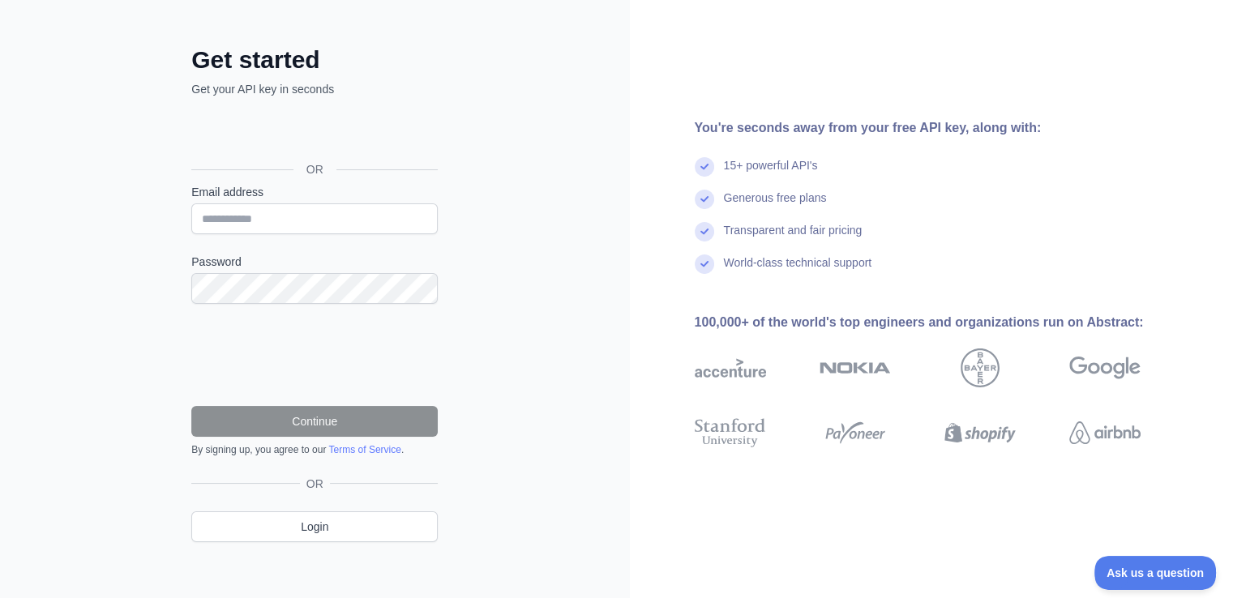  I want to click on button: Continue, so click(315, 422).